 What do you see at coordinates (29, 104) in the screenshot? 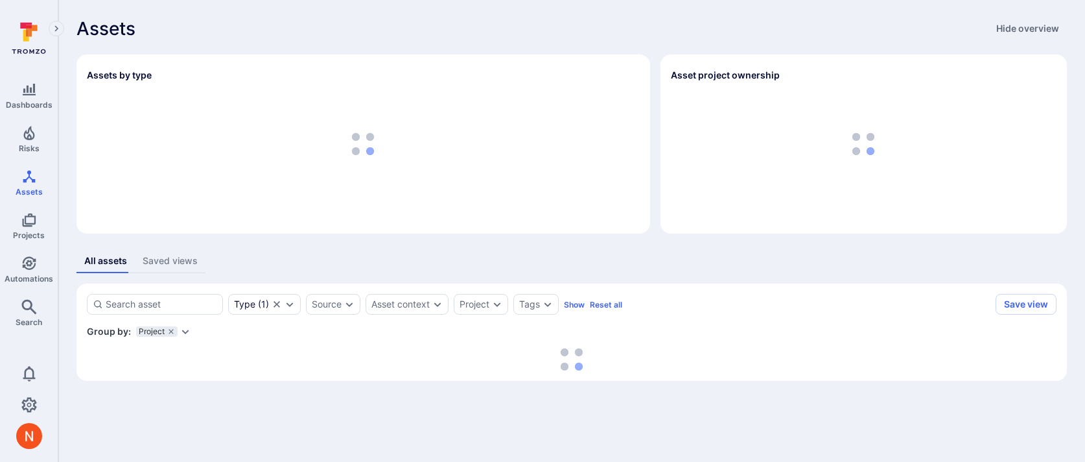
I see `span: Dashboards` at bounding box center [29, 104].